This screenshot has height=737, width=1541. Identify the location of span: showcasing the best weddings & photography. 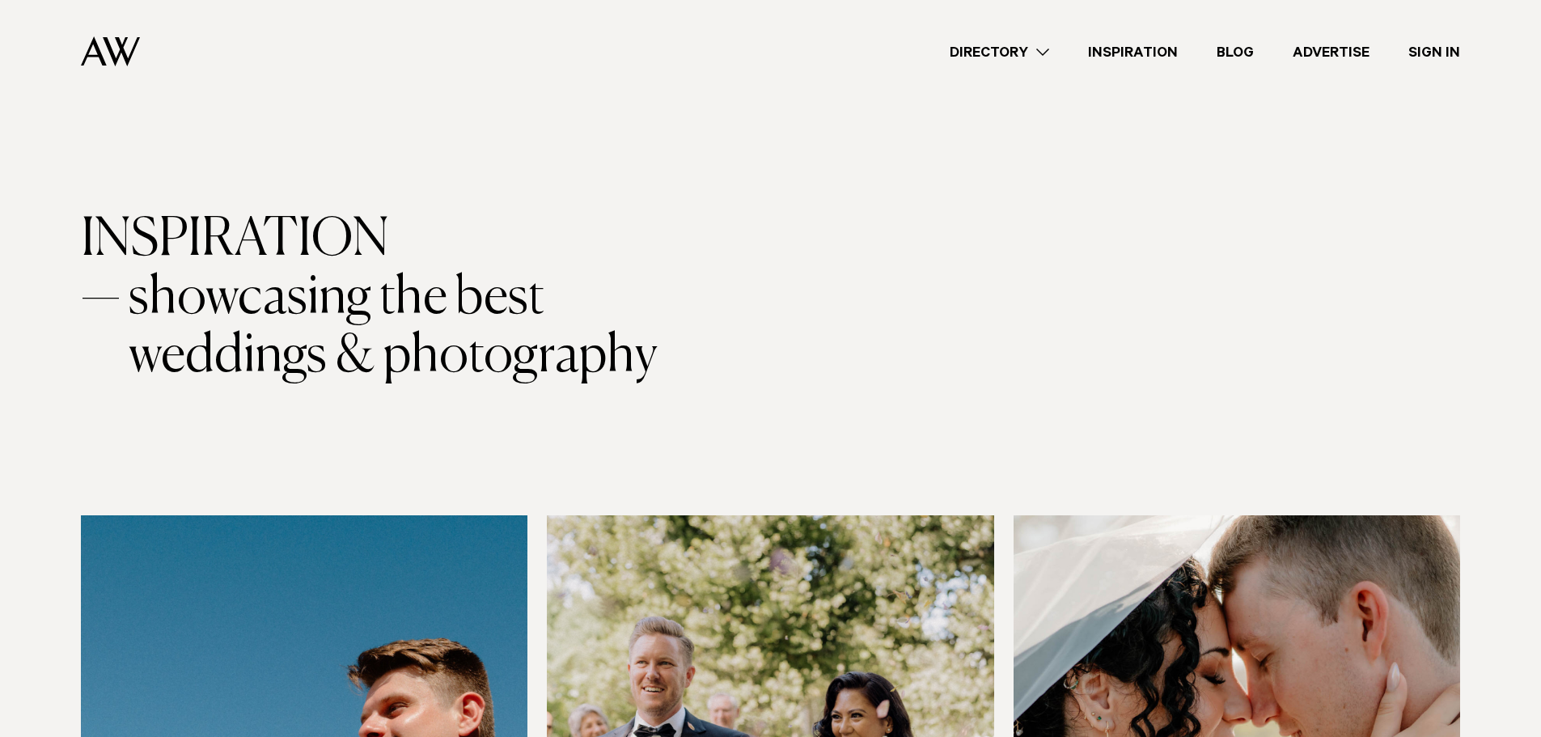
(428, 328).